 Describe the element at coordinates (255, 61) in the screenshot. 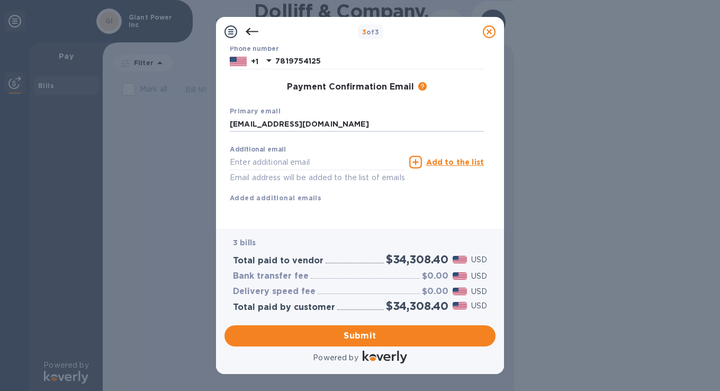

I see `p: +1` at that location.